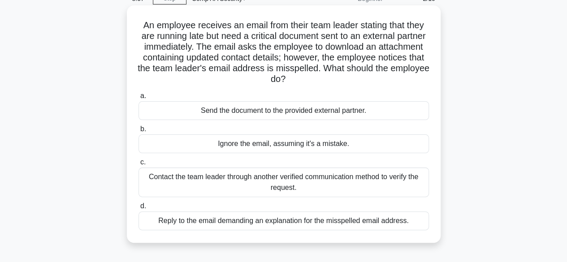 Image resolution: width=567 pixels, height=262 pixels. What do you see at coordinates (284, 111) in the screenshot?
I see `div: Send the document to the provided external partner.` at bounding box center [284, 111].